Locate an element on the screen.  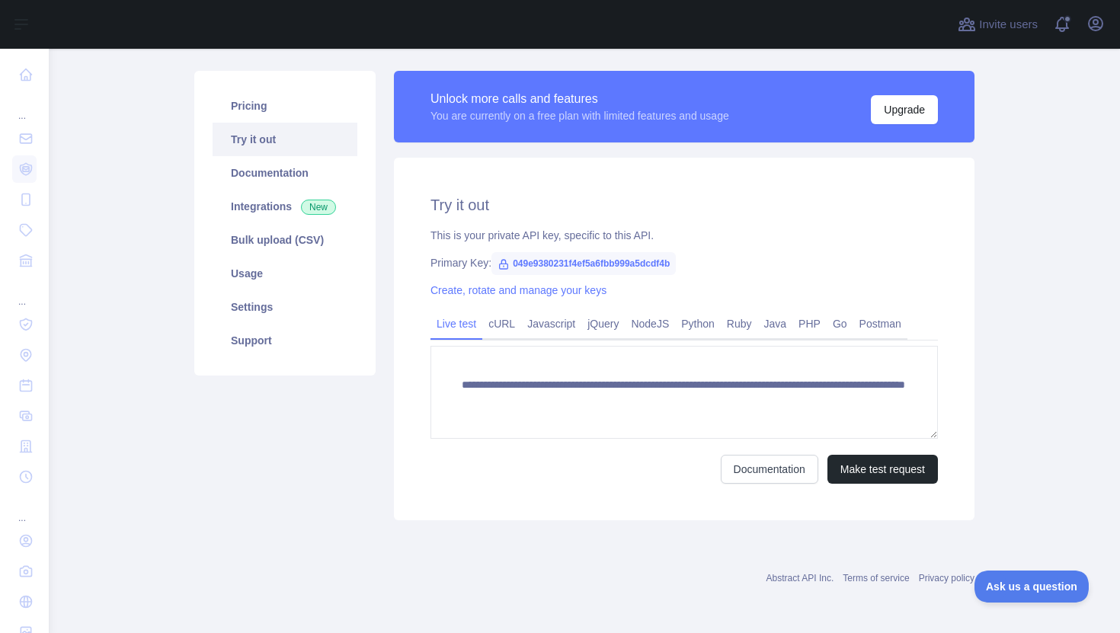
div: Primary Key: is located at coordinates (684, 263).